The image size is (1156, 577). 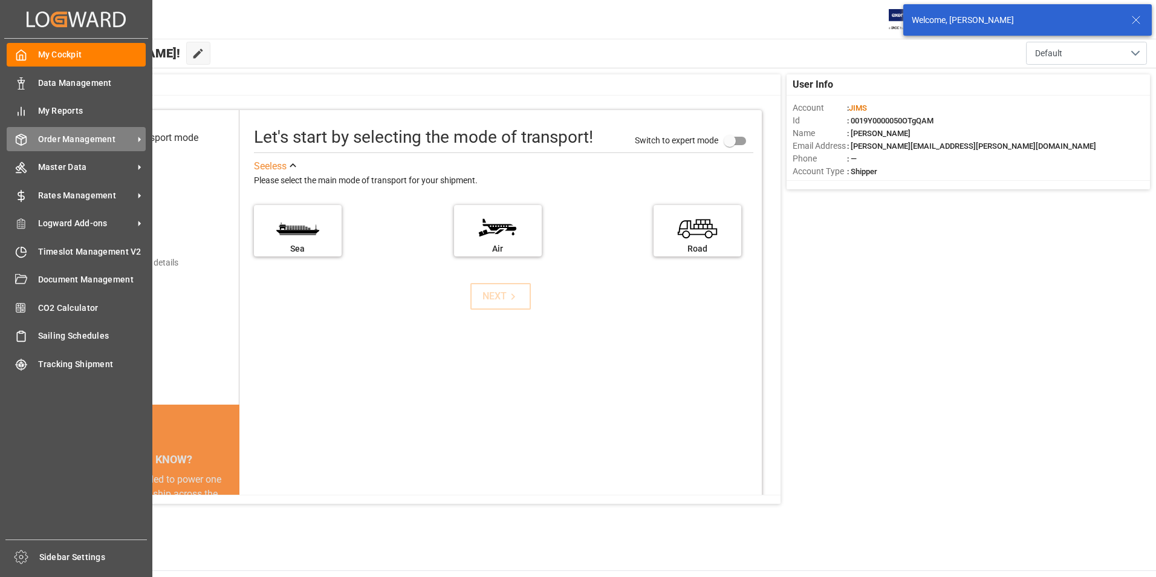 I want to click on span: Email Address, so click(x=820, y=146).